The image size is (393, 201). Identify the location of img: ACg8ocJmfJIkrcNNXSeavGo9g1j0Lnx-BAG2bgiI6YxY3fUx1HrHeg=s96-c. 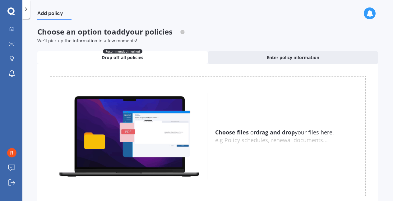
(12, 153).